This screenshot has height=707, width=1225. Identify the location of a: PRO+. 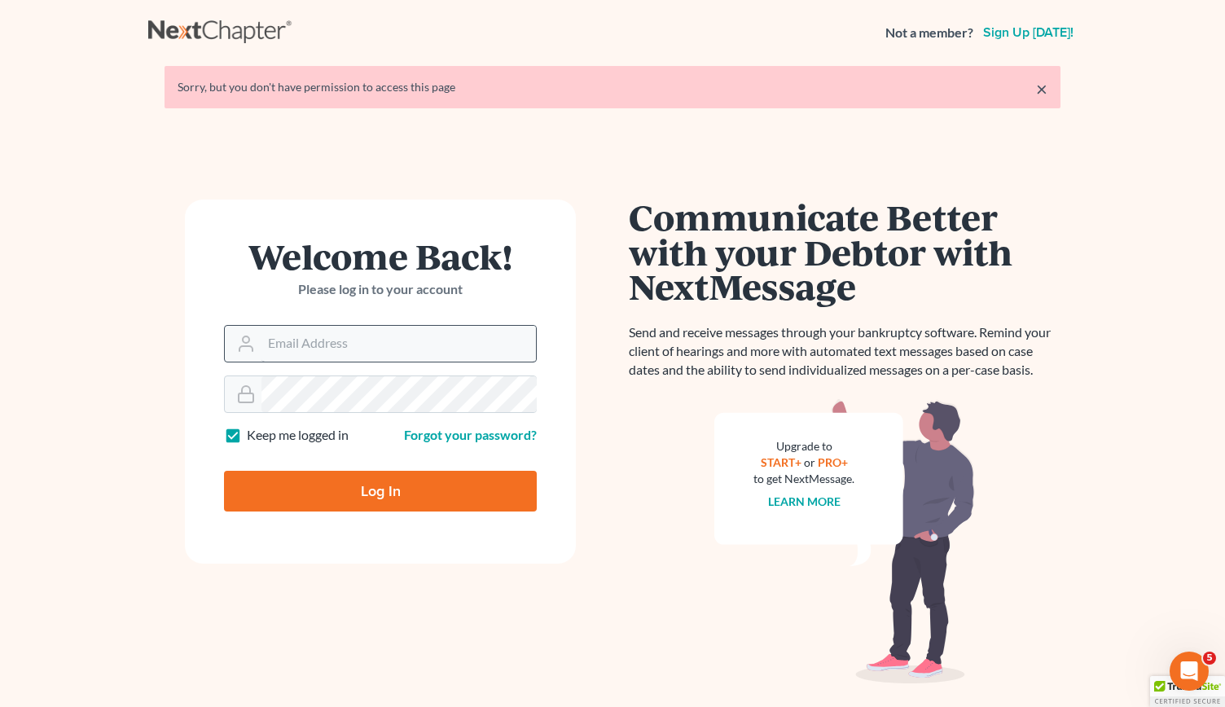
(833, 462).